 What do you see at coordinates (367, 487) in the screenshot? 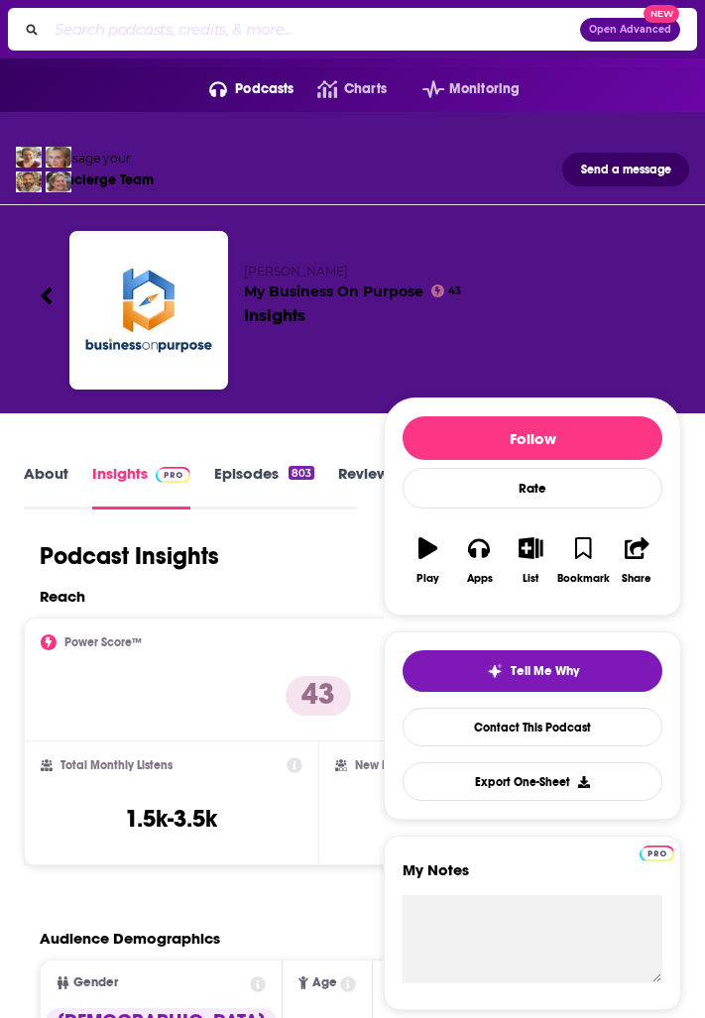
I see `a: Reviews` at bounding box center [367, 487].